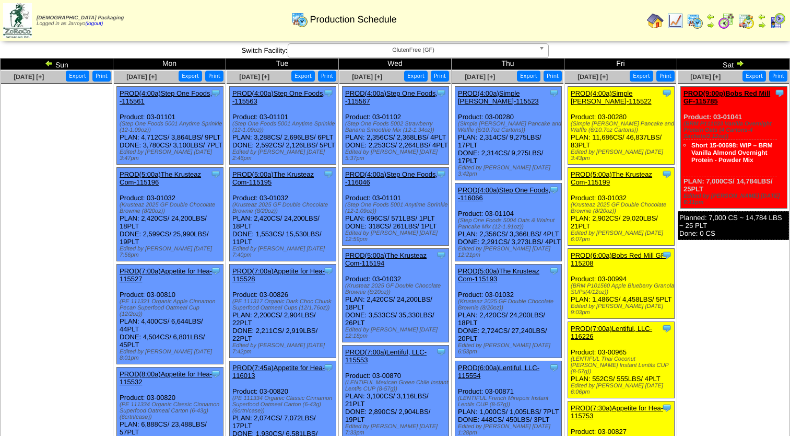 The width and height of the screenshot is (790, 436). What do you see at coordinates (397, 127) in the screenshot?
I see `div: (Step One Foods 5002 Strawberry Banana Smoothie Mix (12-1.34oz))` at bounding box center [397, 127].